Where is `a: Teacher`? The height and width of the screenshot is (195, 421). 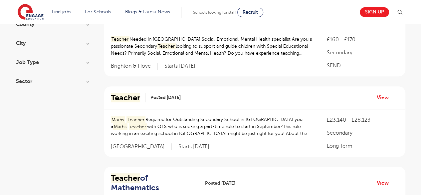 a: Teacher is located at coordinates (128, 97).